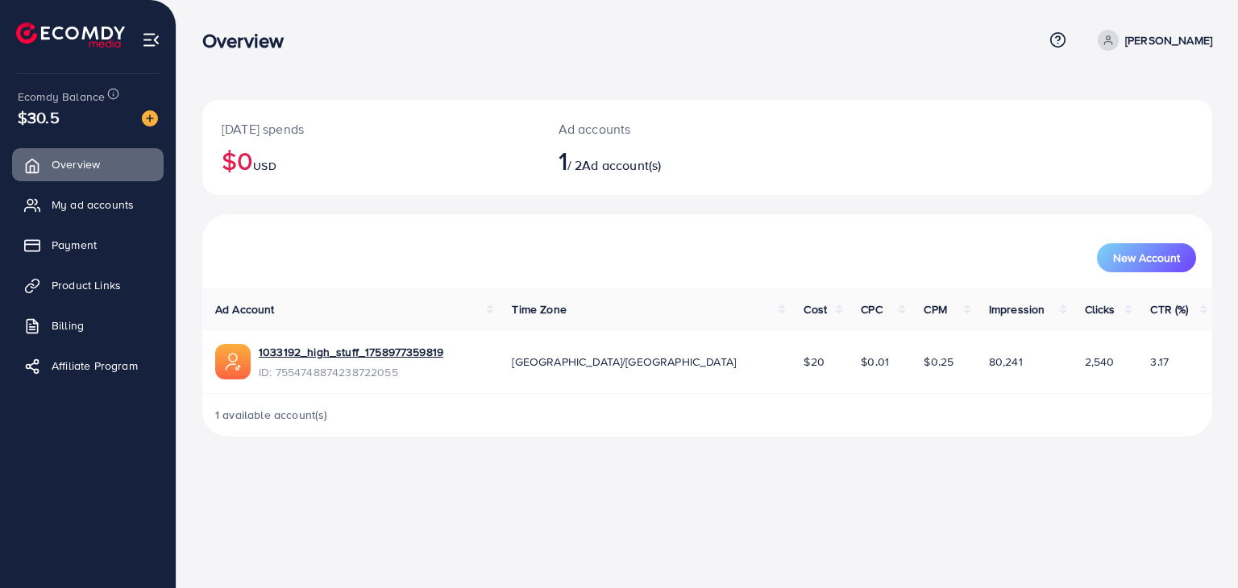 This screenshot has height=588, width=1238. I want to click on span: Payment, so click(74, 245).